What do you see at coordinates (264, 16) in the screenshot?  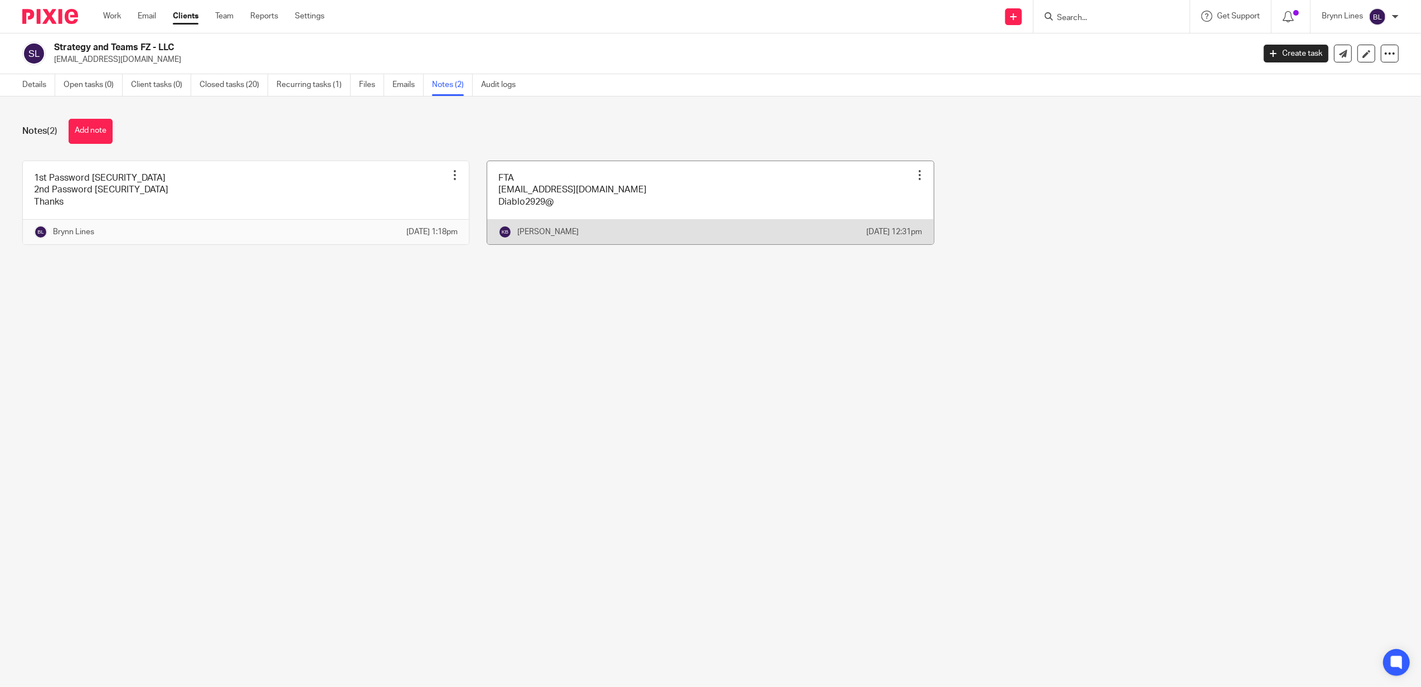 I see `a: Reports` at bounding box center [264, 16].